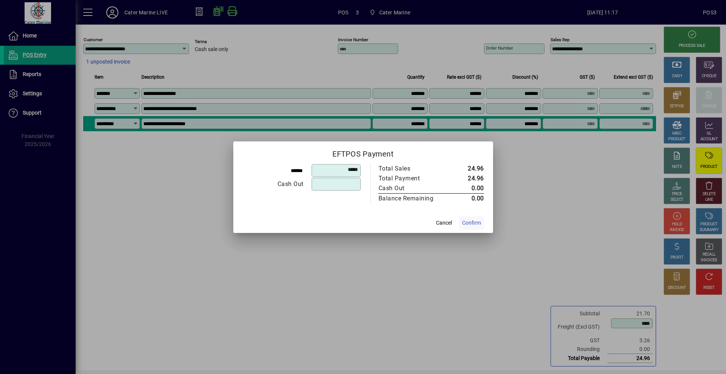 This screenshot has width=726, height=374. What do you see at coordinates (472, 223) in the screenshot?
I see `span: Confirm` at bounding box center [472, 223].